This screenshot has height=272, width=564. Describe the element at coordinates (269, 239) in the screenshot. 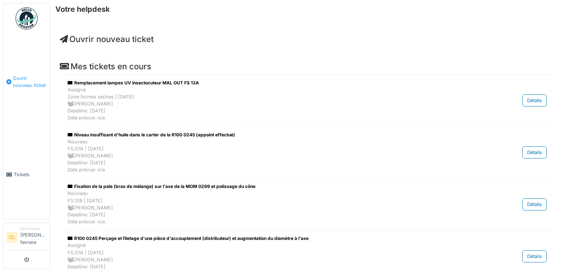

I see `div: R100 0245 Perçage et filetage d'une pièce d'accouplement (distributeur) et augmentation du diamèt...` at that location.